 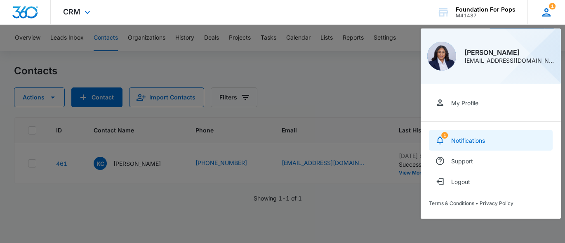 I want to click on span: CRM, so click(x=72, y=12).